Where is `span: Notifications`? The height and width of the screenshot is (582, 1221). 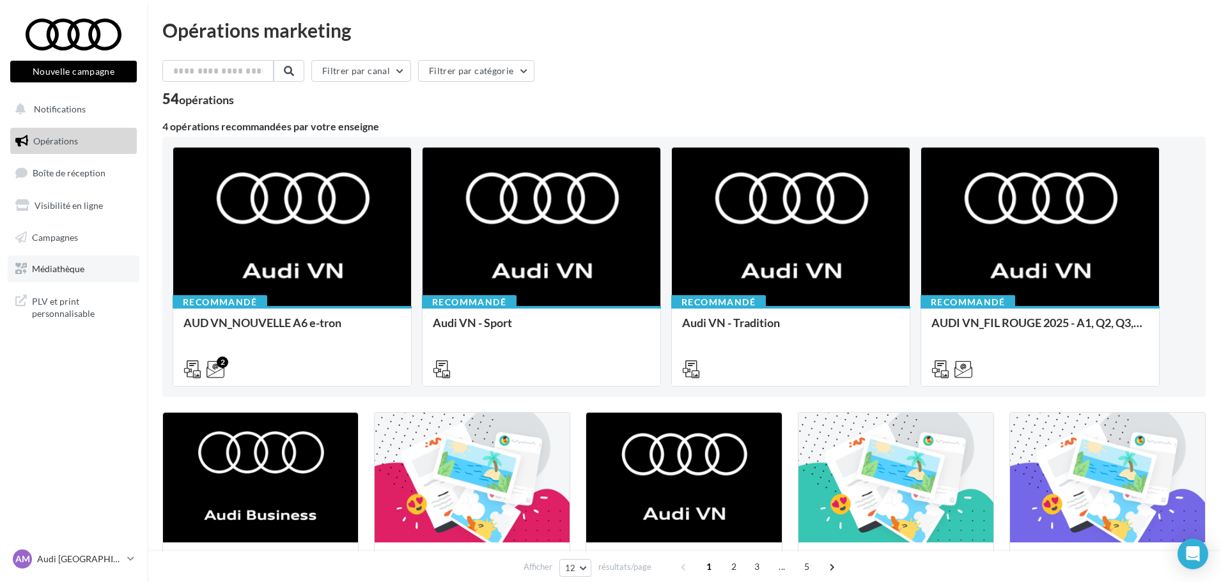 span: Notifications is located at coordinates (59, 109).